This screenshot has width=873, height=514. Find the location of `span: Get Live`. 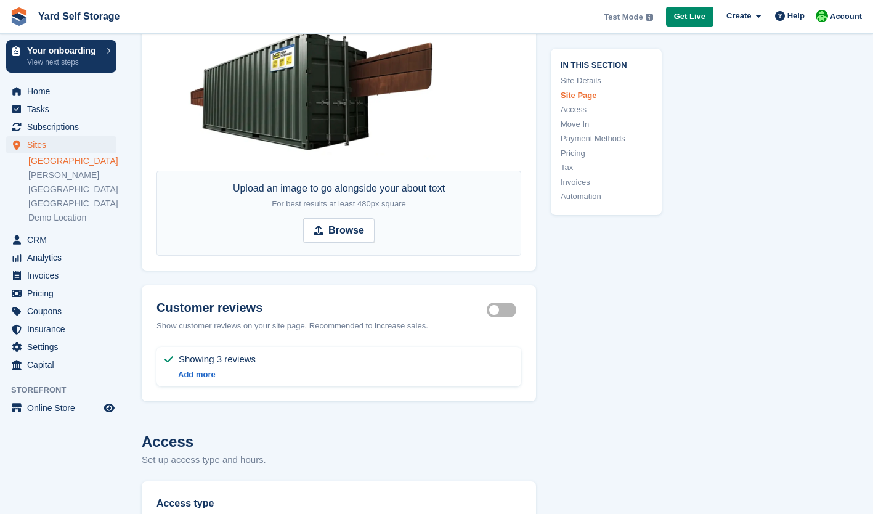

span: Get Live is located at coordinates (689, 17).